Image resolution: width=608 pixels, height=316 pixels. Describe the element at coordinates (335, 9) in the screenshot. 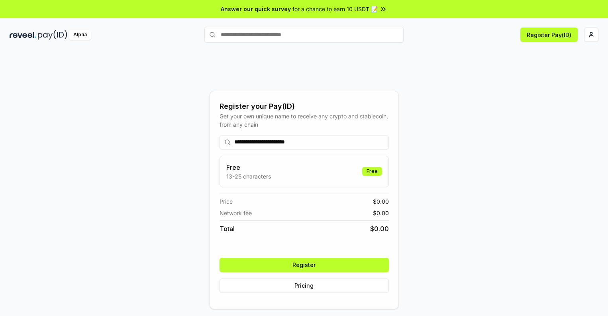

I see `span: for a chance to earn 10 USDT 📝` at that location.